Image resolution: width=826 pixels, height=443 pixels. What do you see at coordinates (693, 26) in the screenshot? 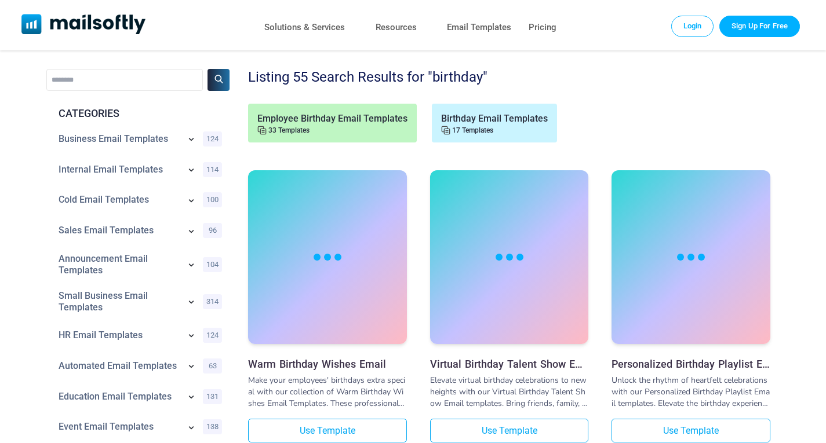
I see `a: Login` at bounding box center [693, 26].